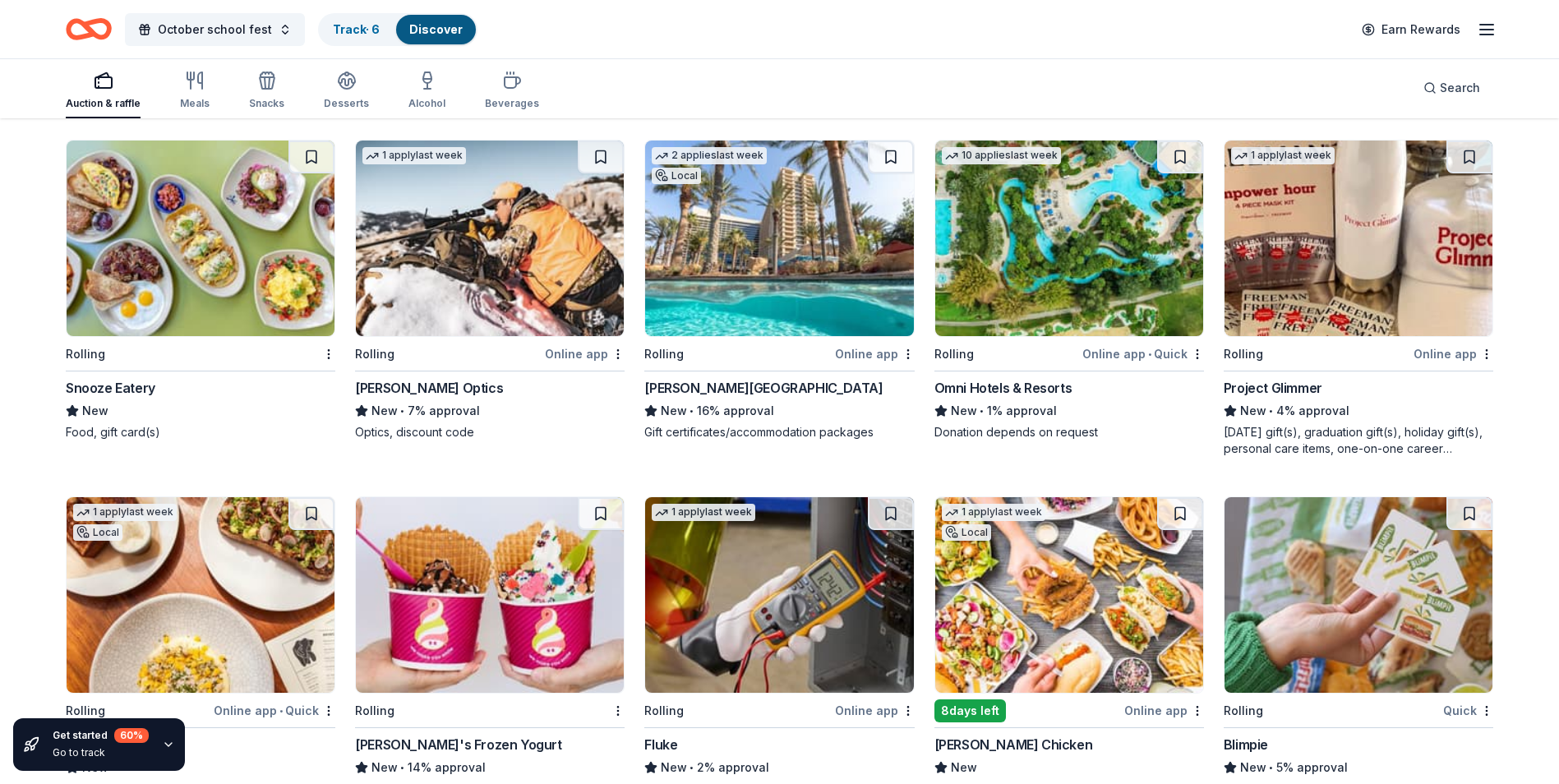 The width and height of the screenshot is (1559, 784). Describe the element at coordinates (346, 104) in the screenshot. I see `div: Desserts` at that location.